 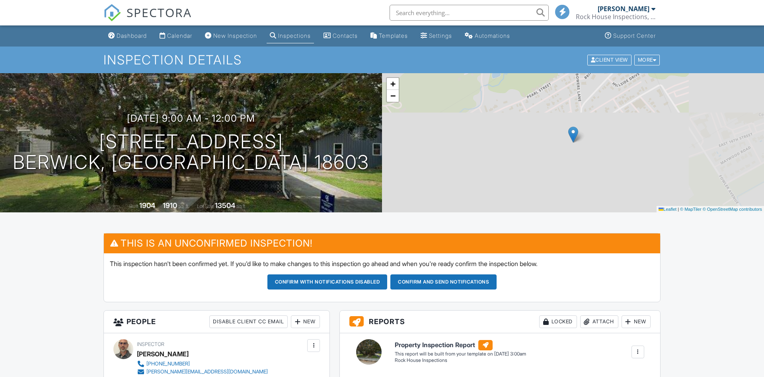 I want to click on div: More, so click(x=647, y=60).